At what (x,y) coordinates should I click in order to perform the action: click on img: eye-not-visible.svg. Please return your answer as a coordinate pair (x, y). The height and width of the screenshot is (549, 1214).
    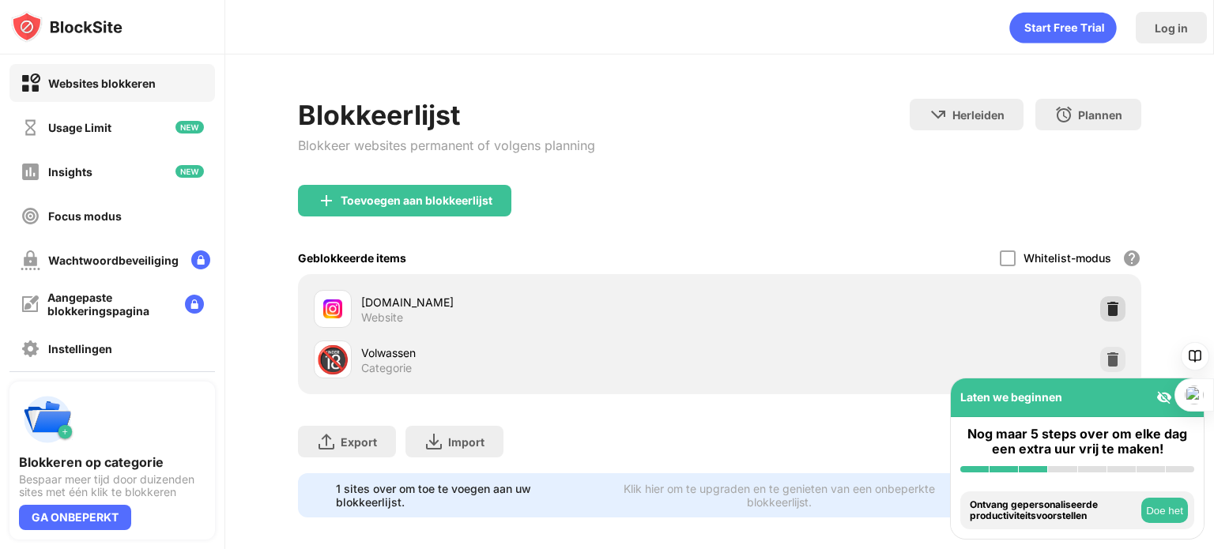
    Looking at the image, I should click on (1164, 397).